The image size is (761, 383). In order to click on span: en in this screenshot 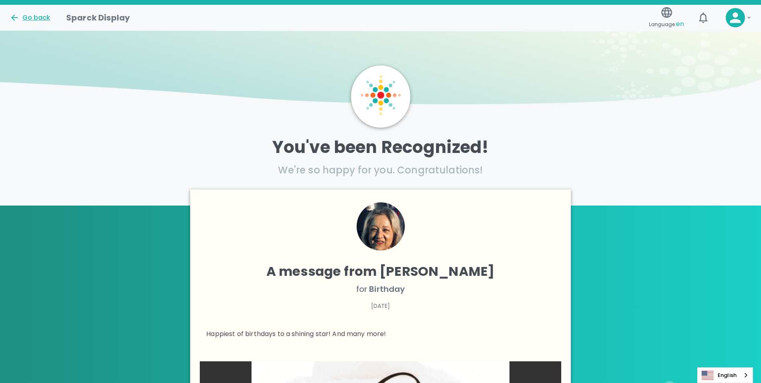, I will do `click(680, 24)`.